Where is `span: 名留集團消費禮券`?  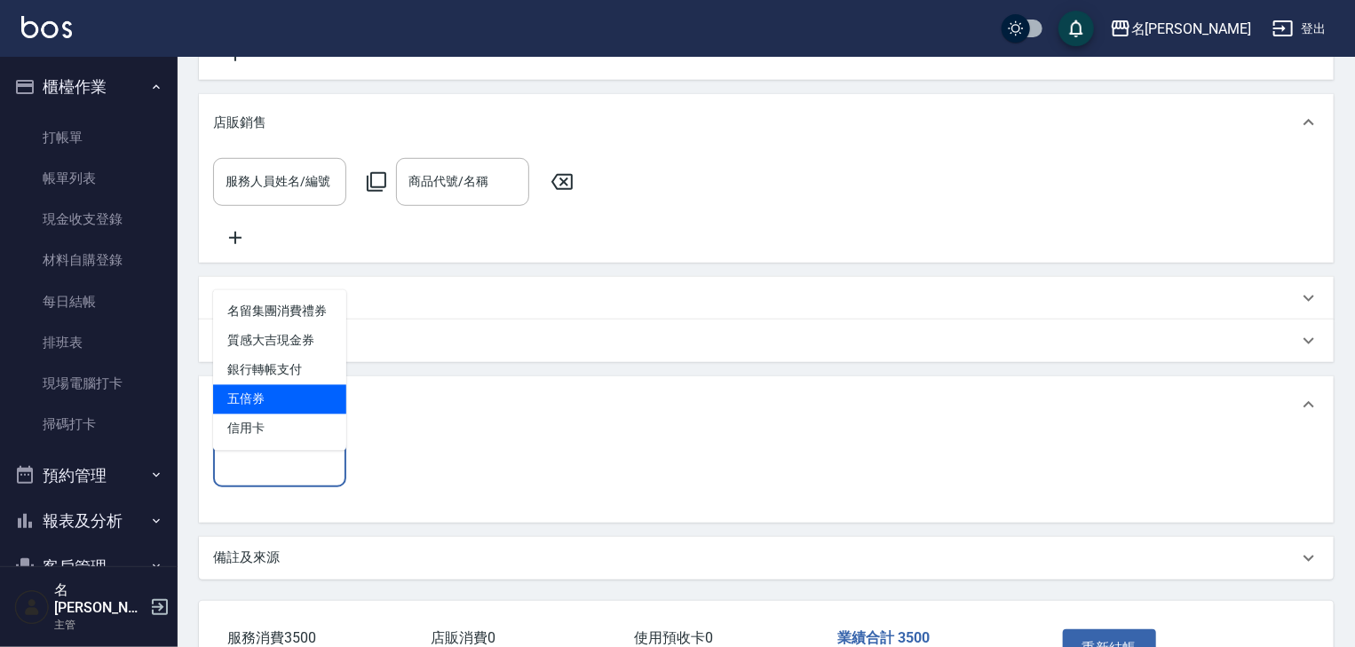
span: 名留集團消費禮券 is located at coordinates (280, 312).